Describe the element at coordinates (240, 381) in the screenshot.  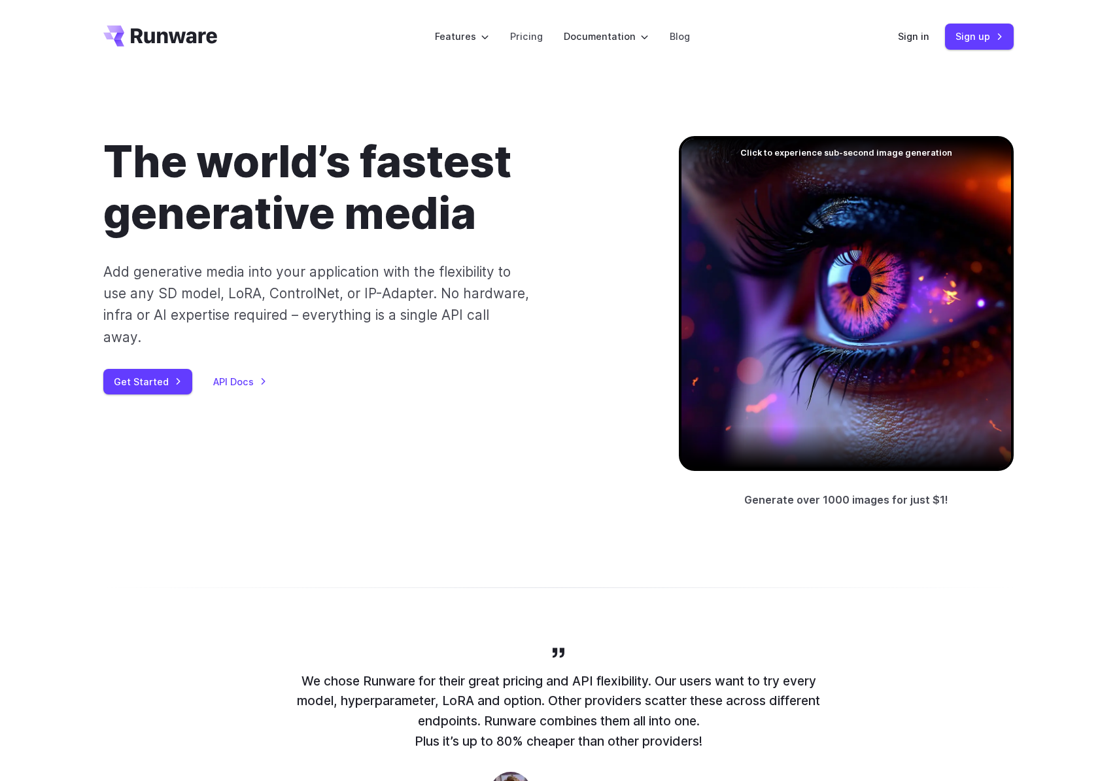
I see `a: API Docs` at that location.